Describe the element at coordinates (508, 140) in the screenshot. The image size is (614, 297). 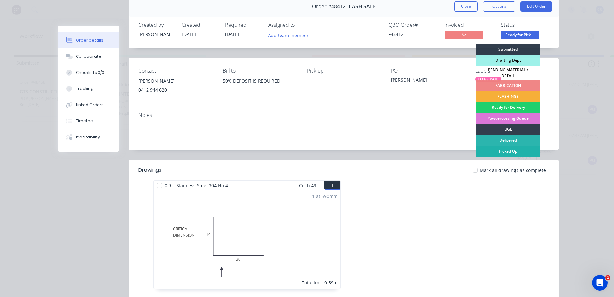
I see `div: Delivered` at that location.